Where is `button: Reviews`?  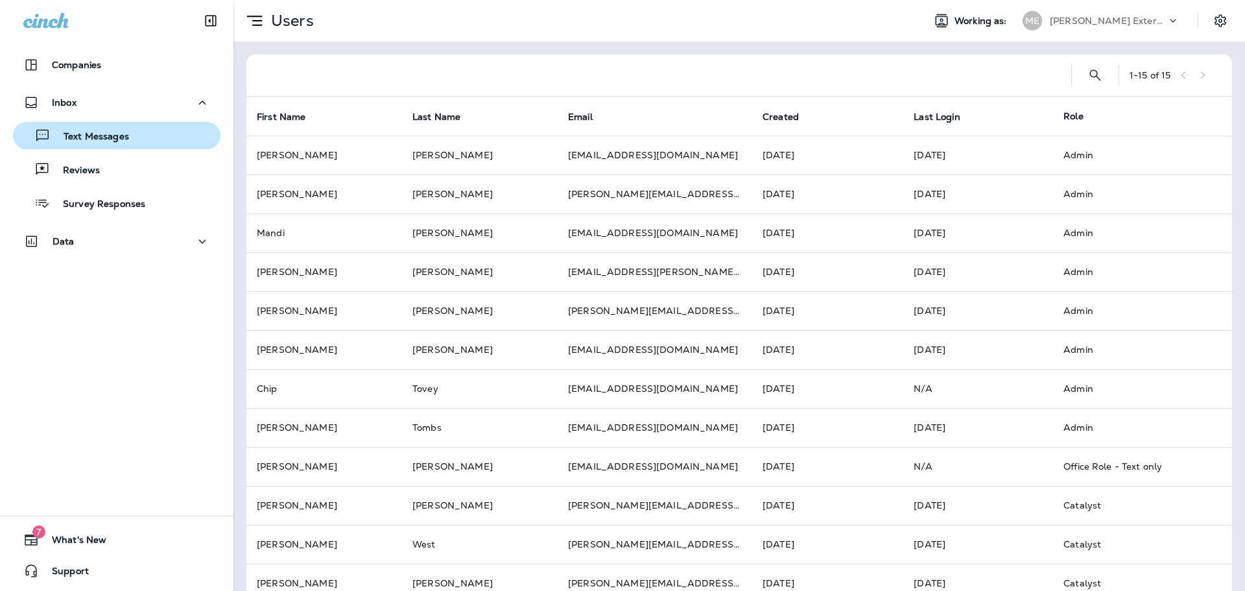 button: Reviews is located at coordinates (117, 169).